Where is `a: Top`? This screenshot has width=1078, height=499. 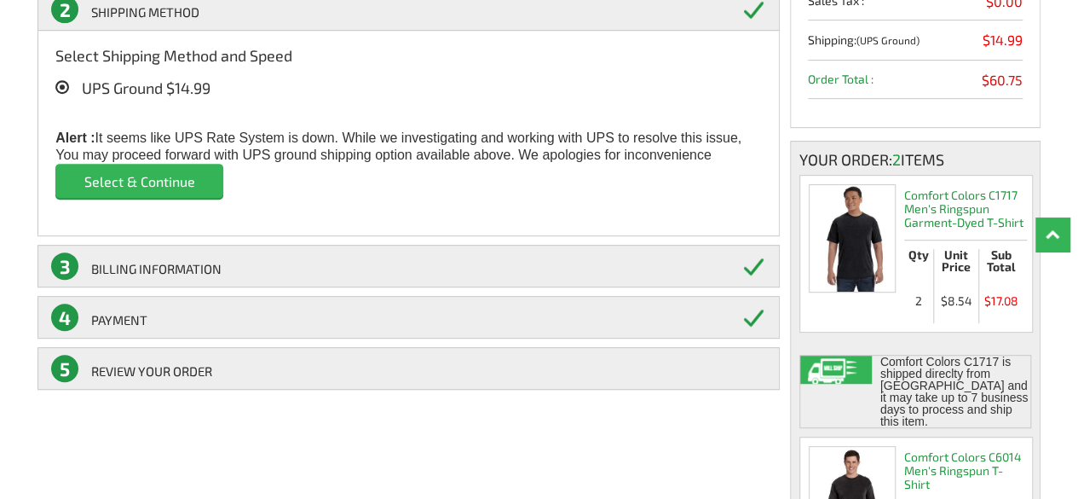 a: Top is located at coordinates (1053, 234).